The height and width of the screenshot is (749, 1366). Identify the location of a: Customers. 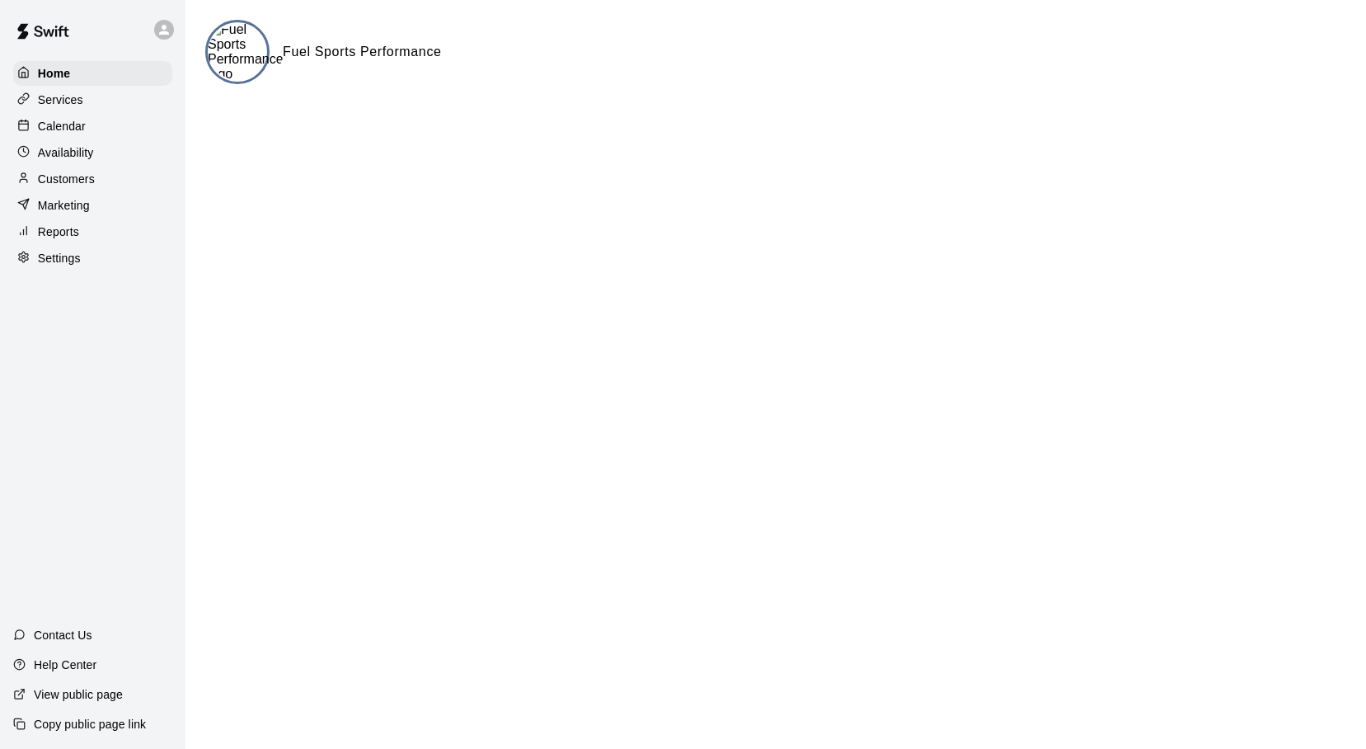
(92, 179).